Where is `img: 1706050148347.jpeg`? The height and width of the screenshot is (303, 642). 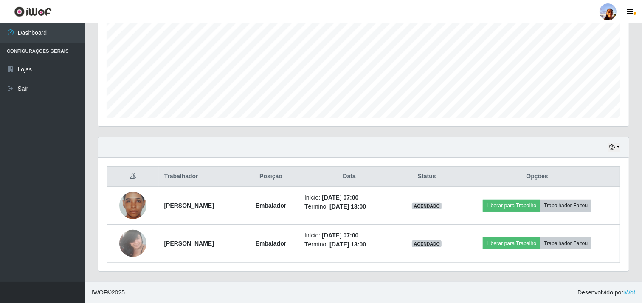 img: 1706050148347.jpeg is located at coordinates (133, 243).